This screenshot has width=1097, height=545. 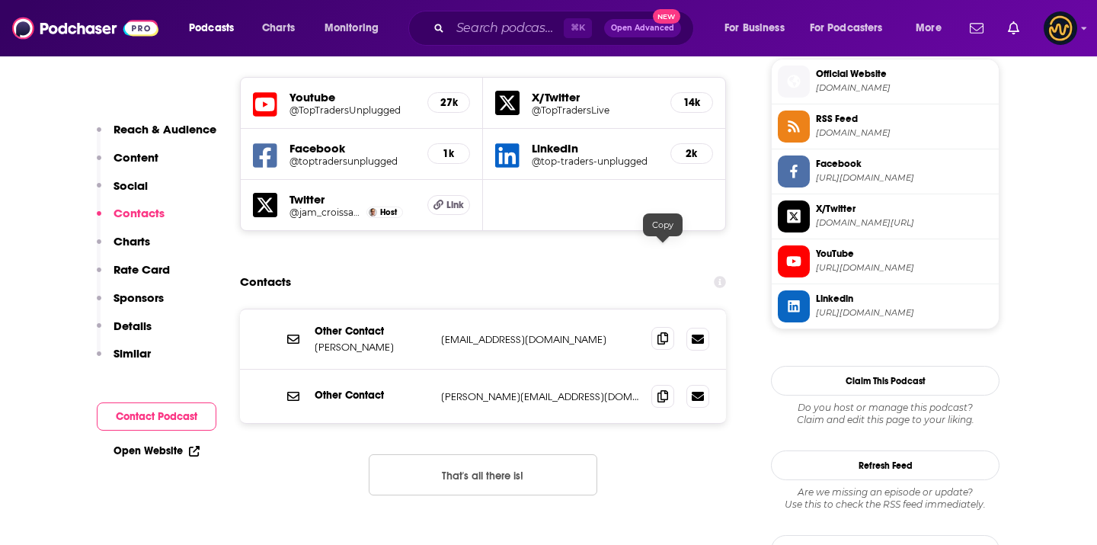 What do you see at coordinates (139, 213) in the screenshot?
I see `p: Contacts` at bounding box center [139, 213].